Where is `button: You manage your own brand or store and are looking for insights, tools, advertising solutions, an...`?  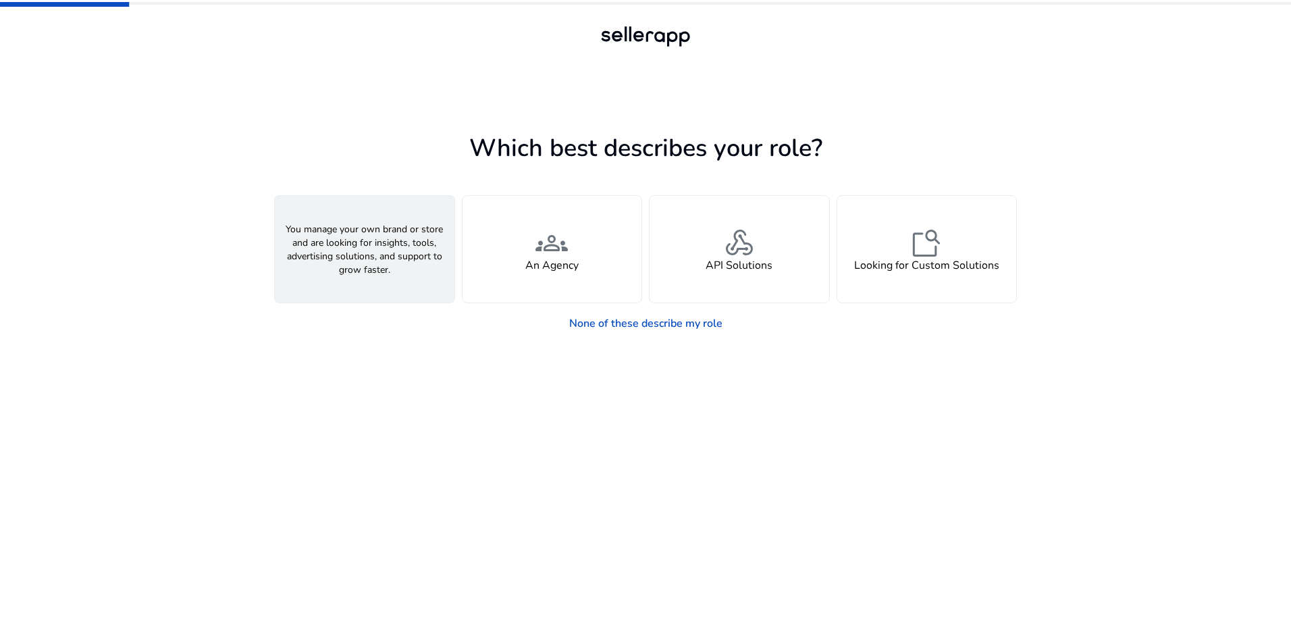 button: You manage your own brand or store and are looking for insights, tools, advertising solutions, an... is located at coordinates (365, 249).